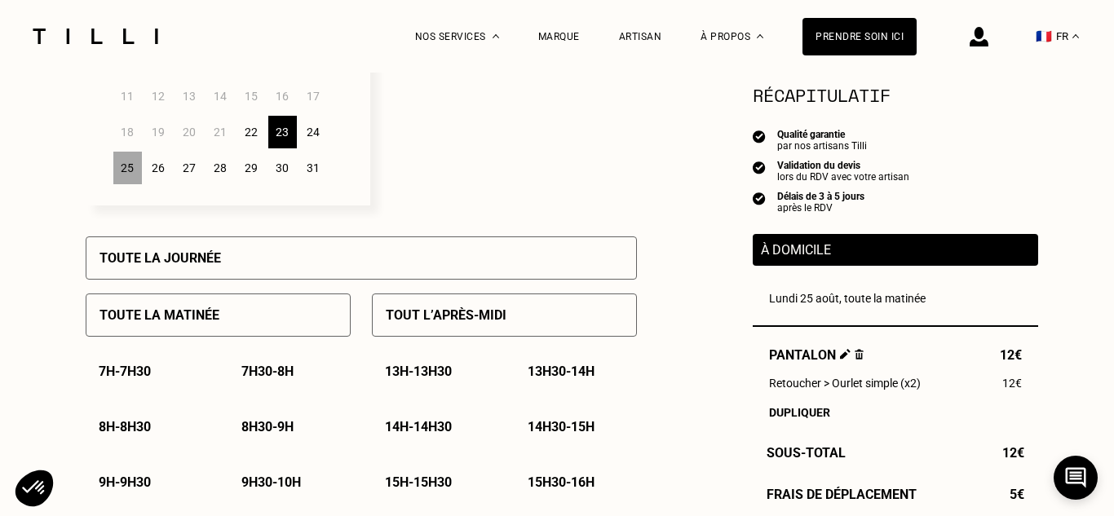  Describe the element at coordinates (418, 426) in the screenshot. I see `p: 14h - 14h30` at that location.